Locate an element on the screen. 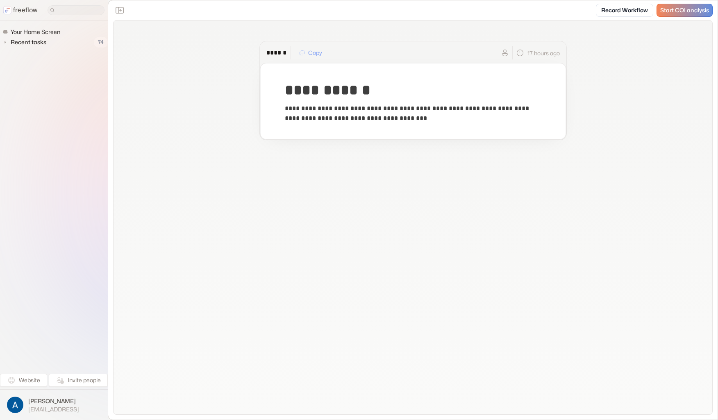  p: 17 hours ago is located at coordinates (543, 53).